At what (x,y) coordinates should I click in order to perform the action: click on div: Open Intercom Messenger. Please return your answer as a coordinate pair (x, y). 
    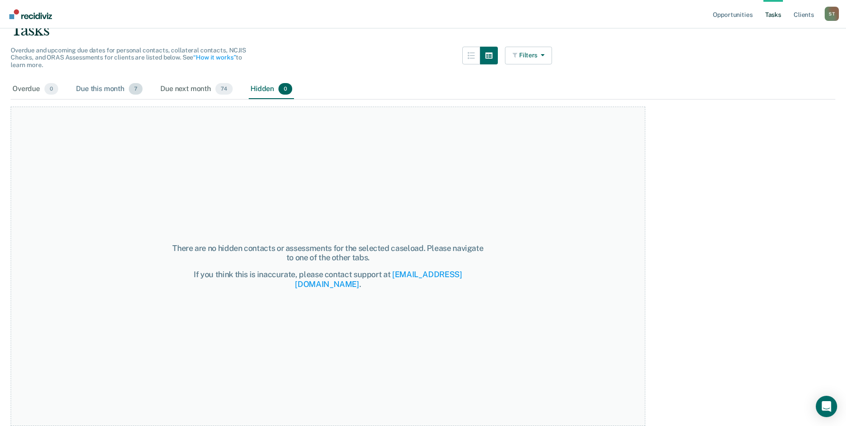
    Looking at the image, I should click on (827, 407).